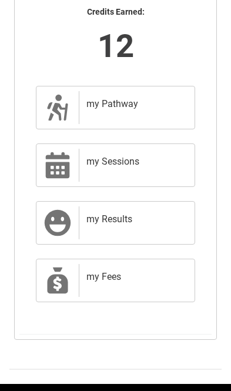 The height and width of the screenshot is (391, 231). Describe the element at coordinates (135, 277) in the screenshot. I see `h2: my Fees` at that location.